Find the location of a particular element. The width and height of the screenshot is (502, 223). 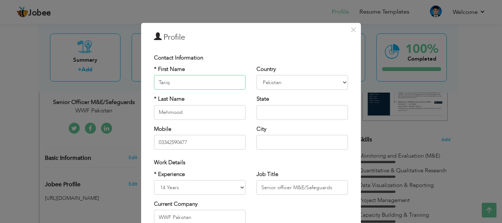

span: Work Details is located at coordinates (169, 162).